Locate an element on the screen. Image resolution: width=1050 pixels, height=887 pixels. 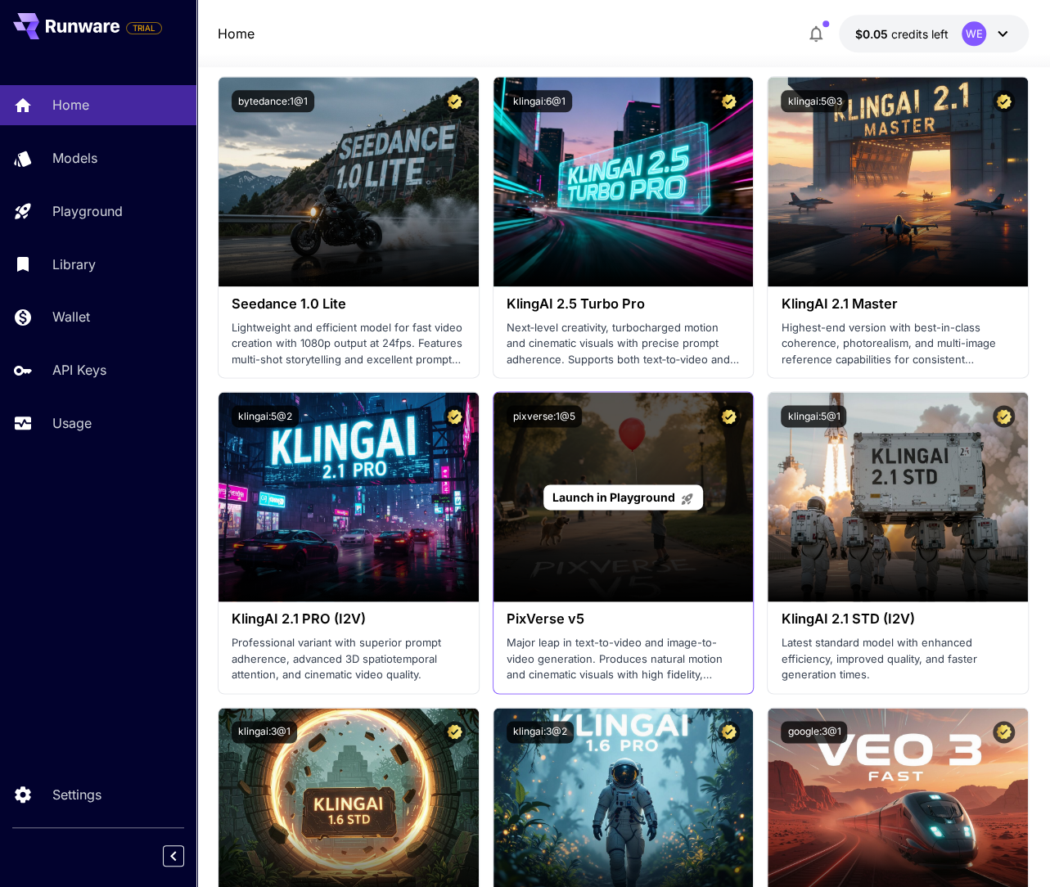
a: Home is located at coordinates (236, 34).